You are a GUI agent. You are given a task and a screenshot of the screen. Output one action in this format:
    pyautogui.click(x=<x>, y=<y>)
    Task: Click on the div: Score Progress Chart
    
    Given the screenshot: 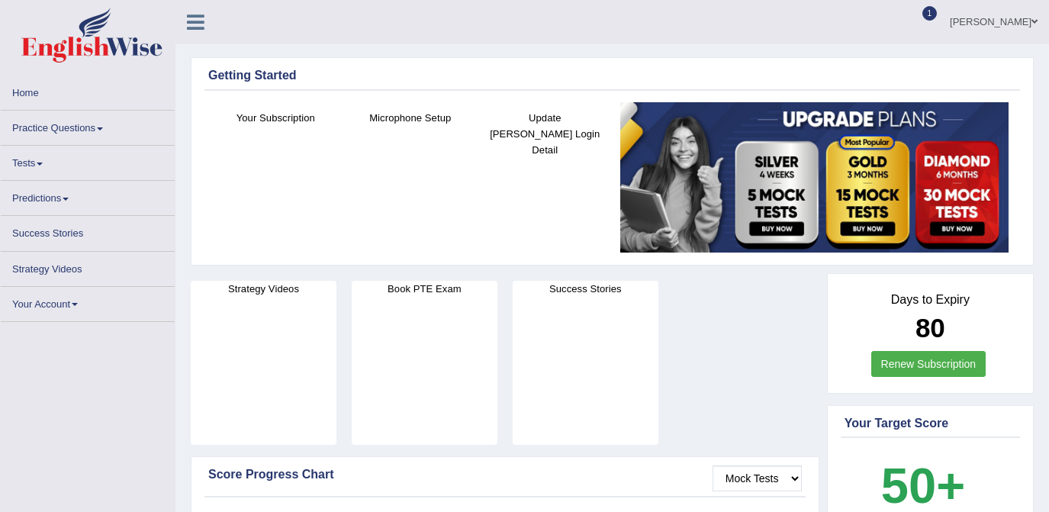 What is the action you would take?
    pyautogui.click(x=505, y=474)
    